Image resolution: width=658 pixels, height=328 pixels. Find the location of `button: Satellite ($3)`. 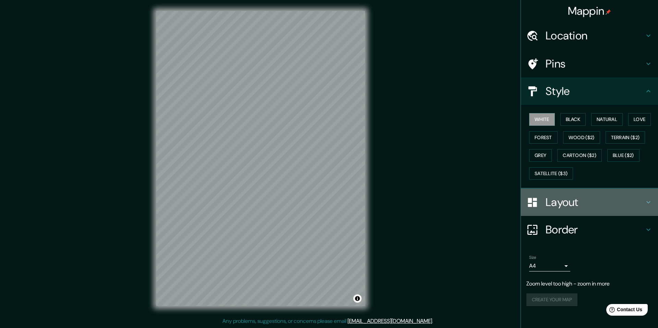

button: Satellite ($3) is located at coordinates (551, 173).